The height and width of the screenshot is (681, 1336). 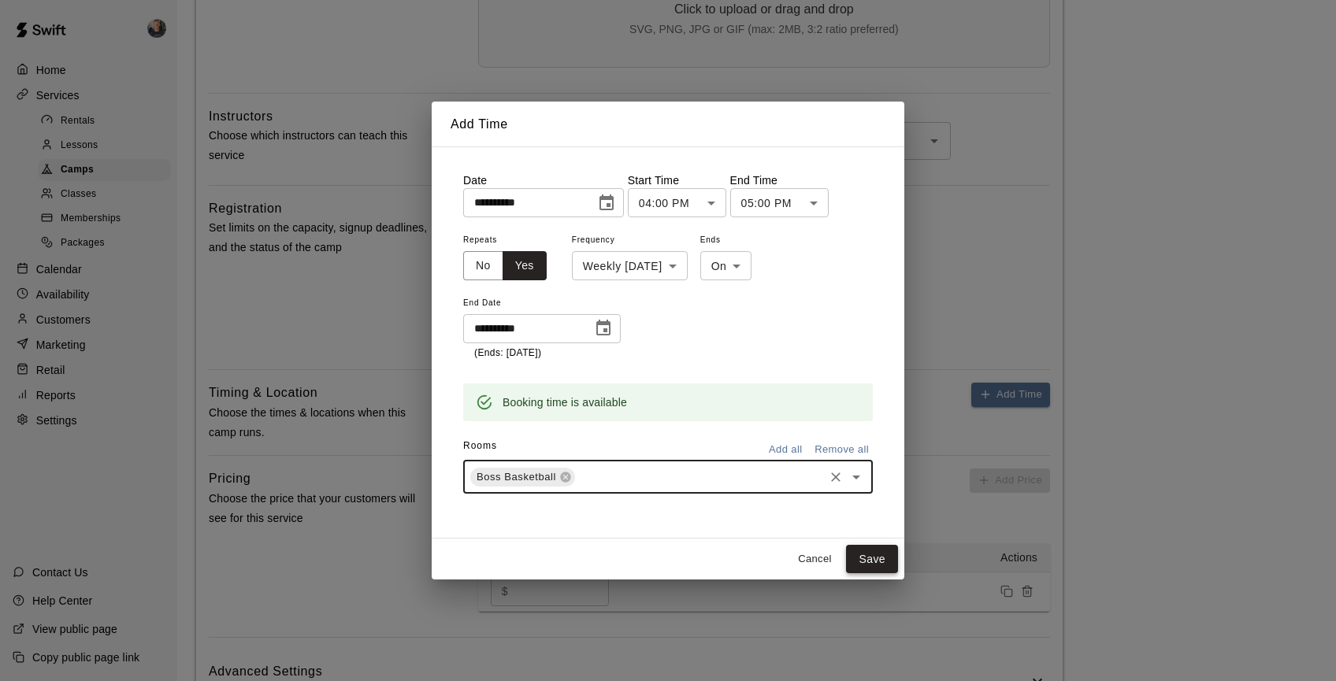 I want to click on p: End Time, so click(x=779, y=180).